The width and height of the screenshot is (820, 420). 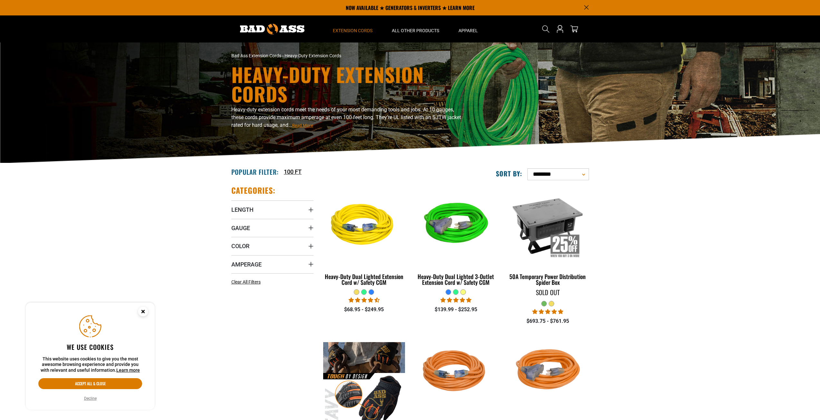 What do you see at coordinates (415, 29) in the screenshot?
I see `summary: All Other Products` at bounding box center [415, 29].